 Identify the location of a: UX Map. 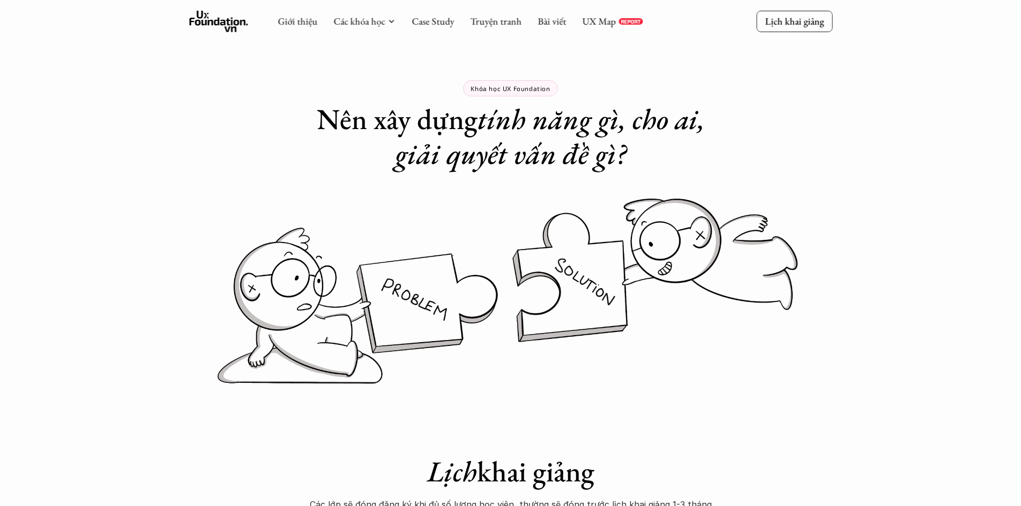
(599, 21).